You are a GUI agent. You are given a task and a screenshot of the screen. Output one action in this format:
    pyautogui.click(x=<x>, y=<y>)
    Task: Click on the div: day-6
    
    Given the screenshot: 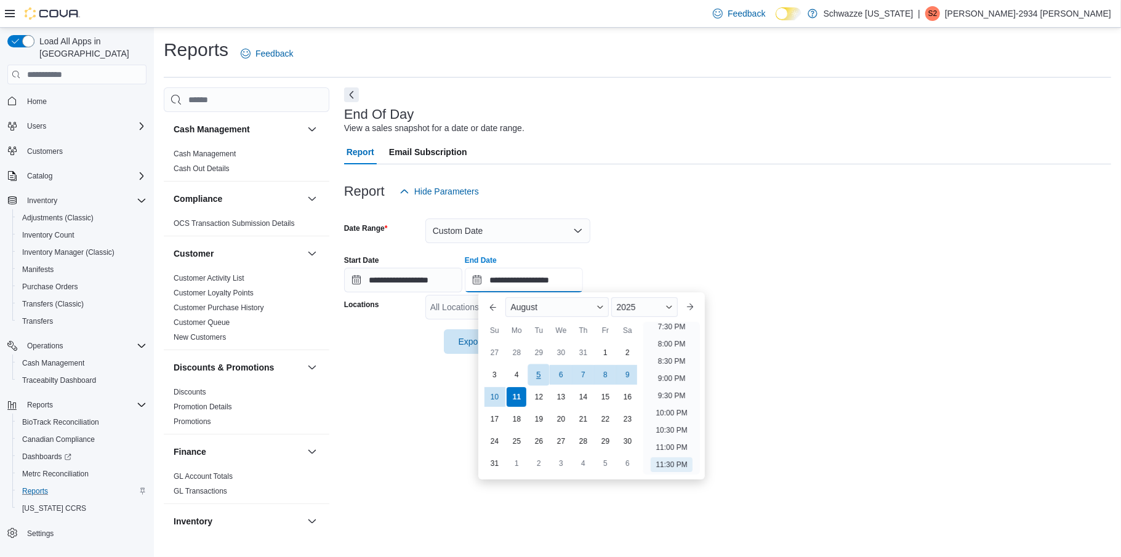 What is the action you would take?
    pyautogui.click(x=627, y=464)
    